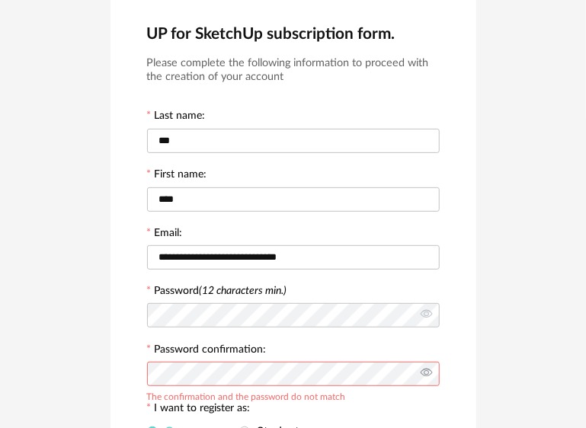  What do you see at coordinates (221, 291) in the screenshot?
I see `label: Password` at bounding box center [221, 291].